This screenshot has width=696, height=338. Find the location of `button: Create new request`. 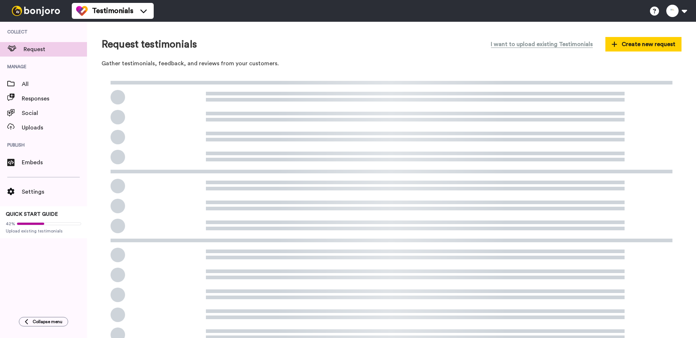

button: Create new request is located at coordinates (644, 44).